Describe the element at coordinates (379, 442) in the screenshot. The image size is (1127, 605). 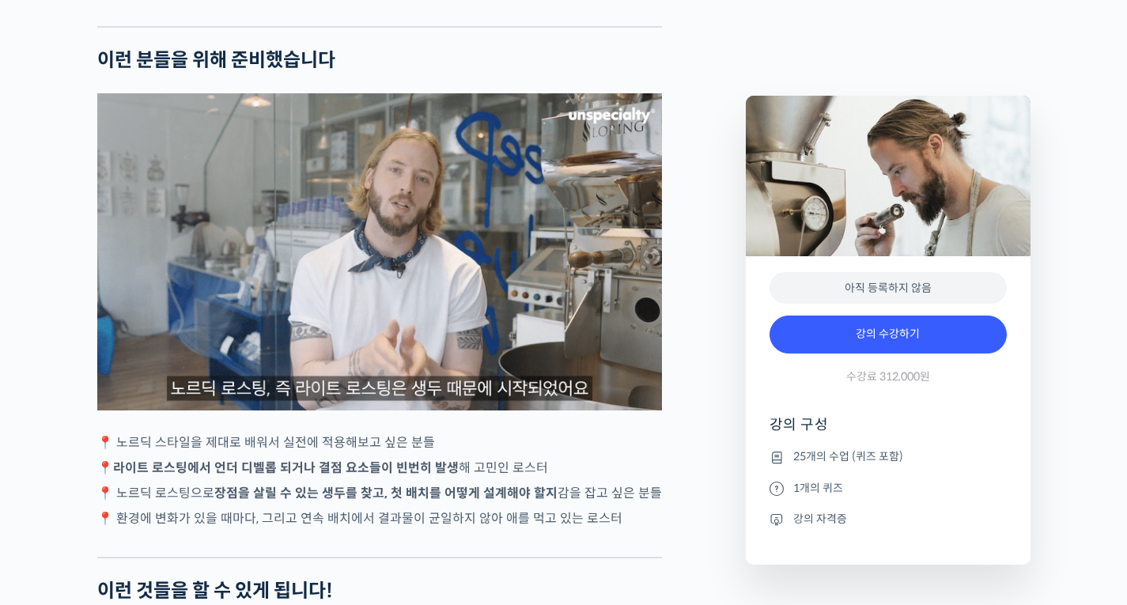
I see `p: 📍 노르딕 스타일을 제대로 배워서 실전에 적용해보고 싶은 분들` at that location.